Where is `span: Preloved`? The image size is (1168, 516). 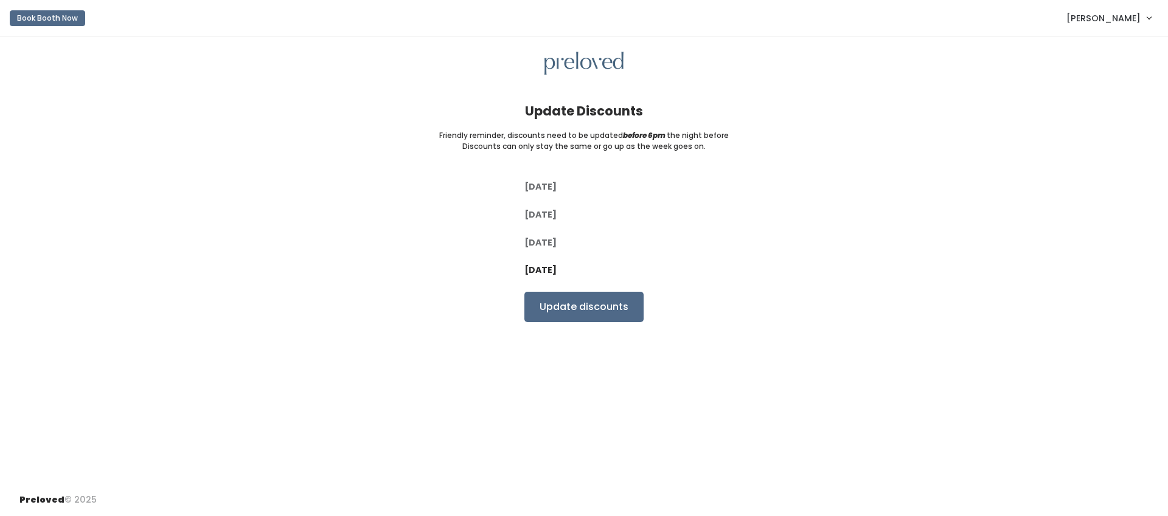 span: Preloved is located at coordinates (42, 500).